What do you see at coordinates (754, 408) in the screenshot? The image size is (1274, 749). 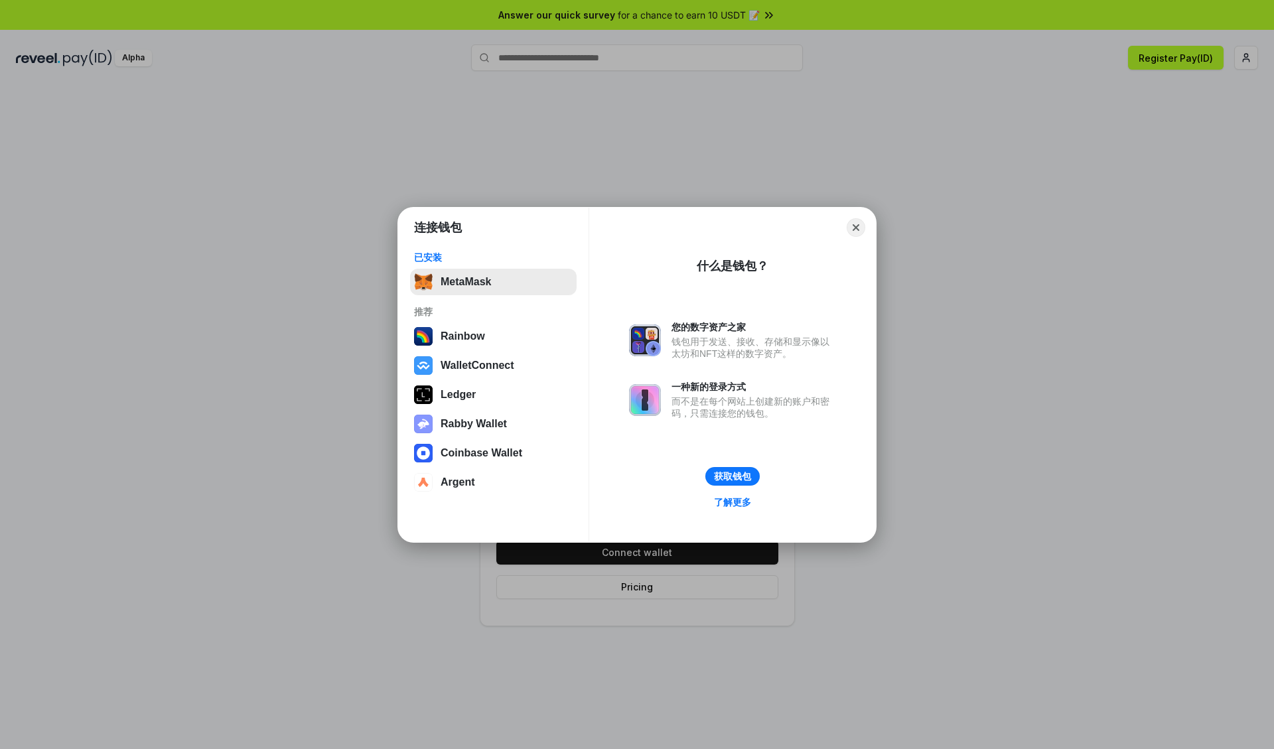 I see `div: 而不是在每个网站上创建新的账户和密码，只需连接您的钱包。` at bounding box center [754, 408].